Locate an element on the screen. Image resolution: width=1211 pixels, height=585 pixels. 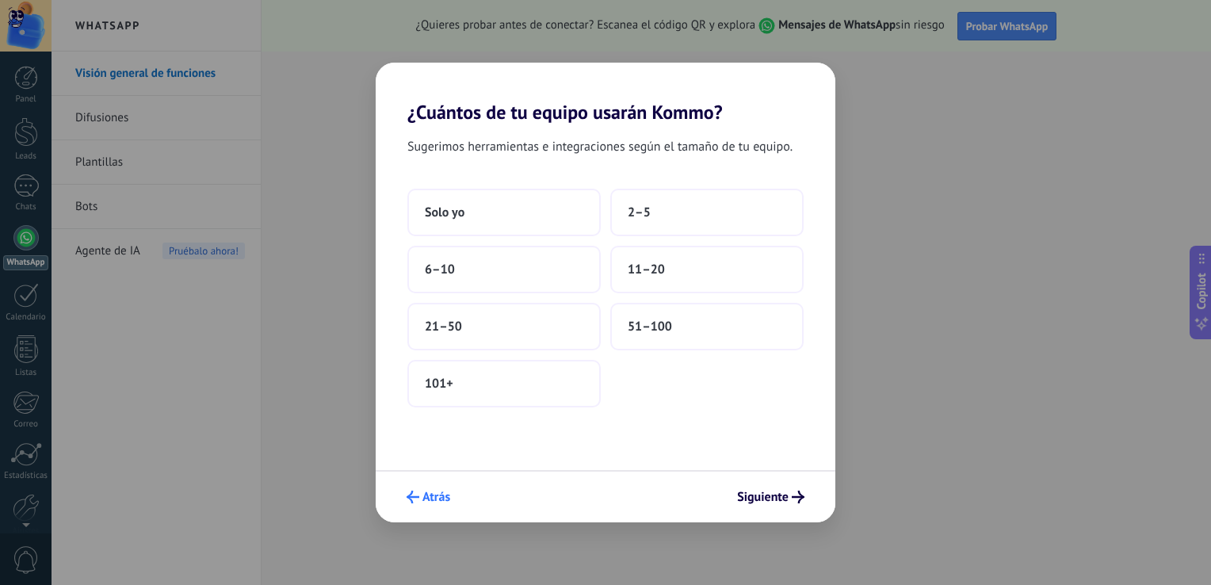
button: 51–100 is located at coordinates (707, 327).